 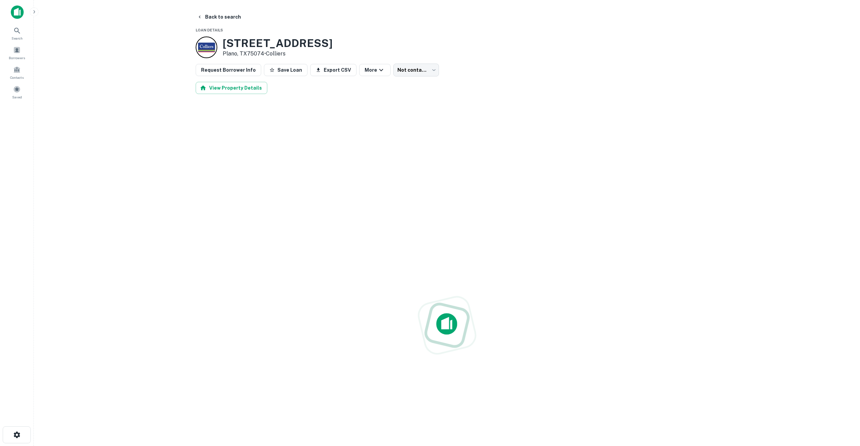 What do you see at coordinates (232, 88) in the screenshot?
I see `button: View Property Details` at bounding box center [232, 88].